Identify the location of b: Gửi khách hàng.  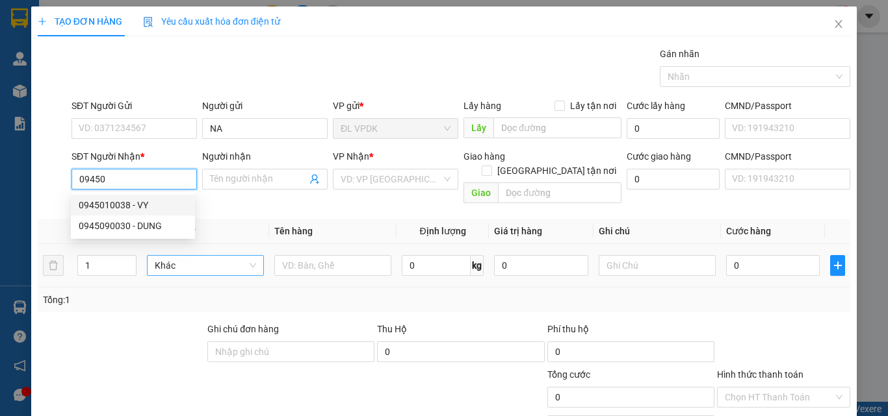
(104, 49).